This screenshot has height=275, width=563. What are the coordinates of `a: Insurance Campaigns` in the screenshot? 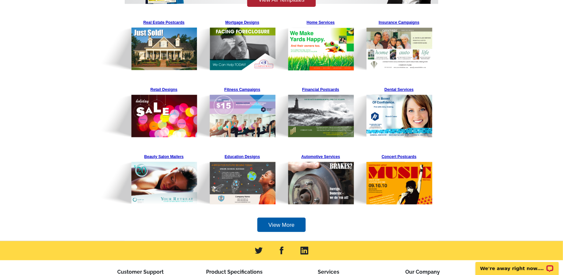 It's located at (399, 44).